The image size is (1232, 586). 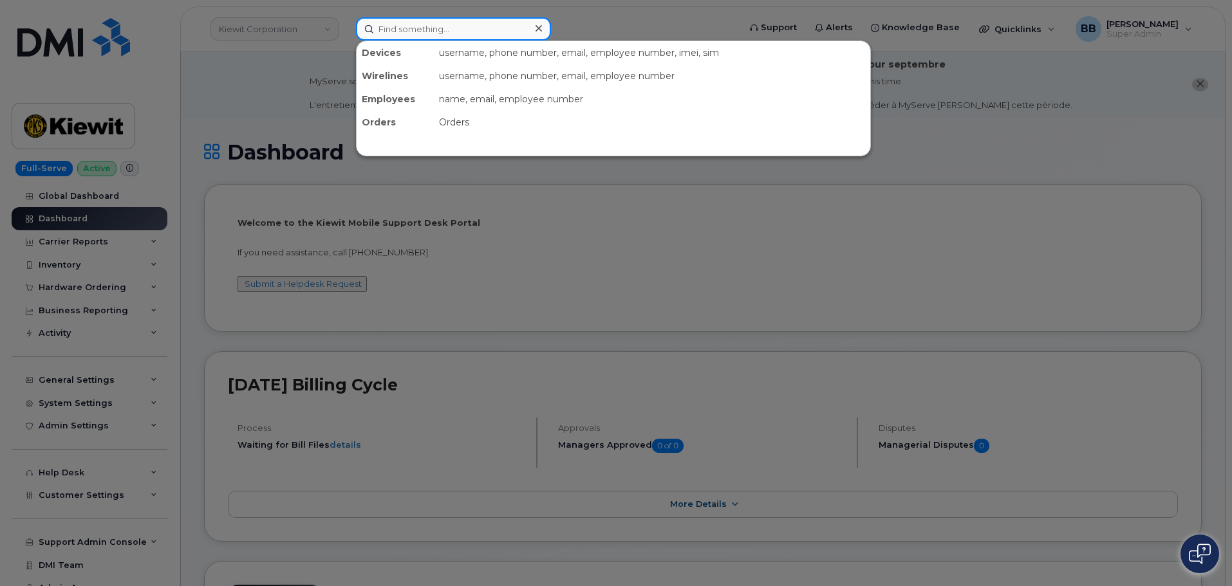 What do you see at coordinates (652, 76) in the screenshot?
I see `div: username, phone number, email, employee number` at bounding box center [652, 76].